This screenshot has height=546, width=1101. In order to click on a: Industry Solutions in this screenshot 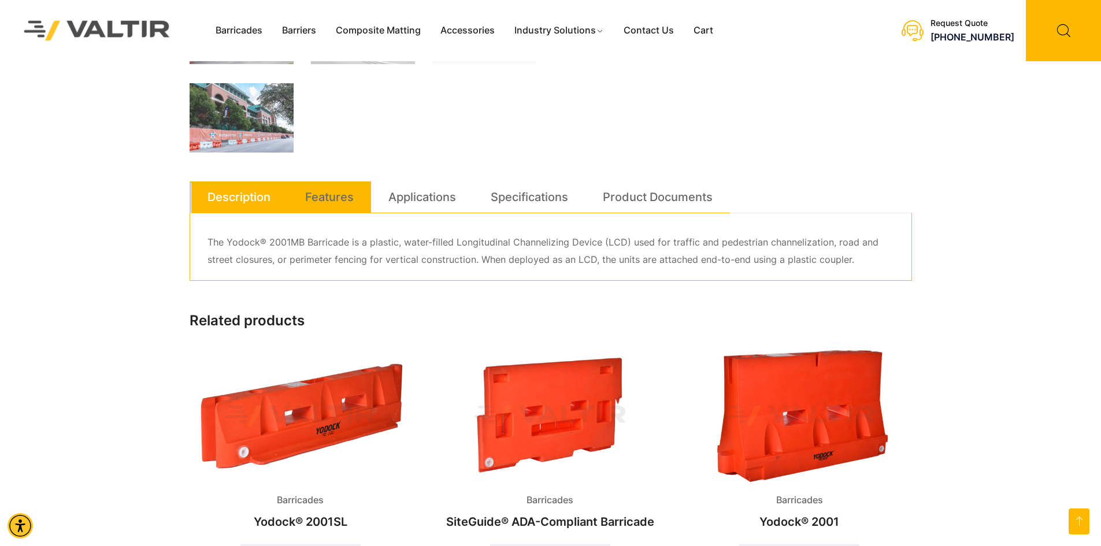, I will do `click(559, 31)`.